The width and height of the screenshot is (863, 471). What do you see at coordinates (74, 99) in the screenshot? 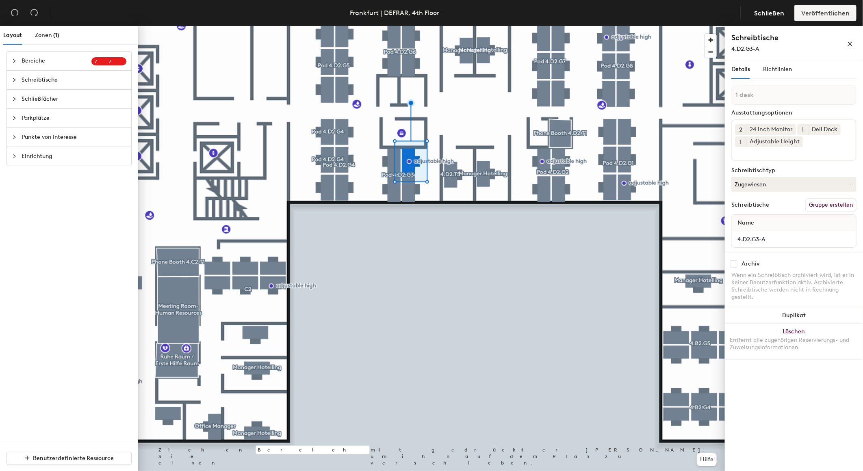
I see `span: Schließfächer` at bounding box center [74, 99].